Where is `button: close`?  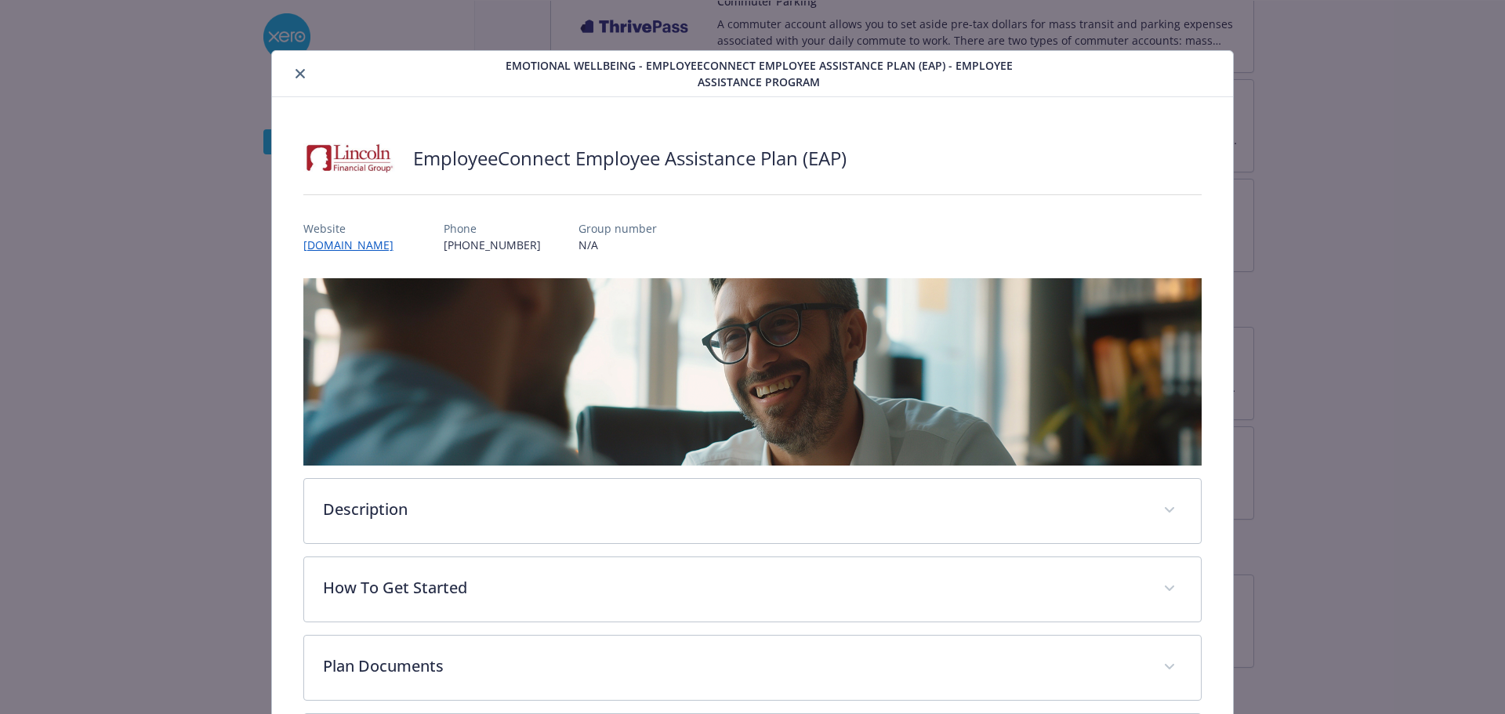
button: close is located at coordinates (300, 74).